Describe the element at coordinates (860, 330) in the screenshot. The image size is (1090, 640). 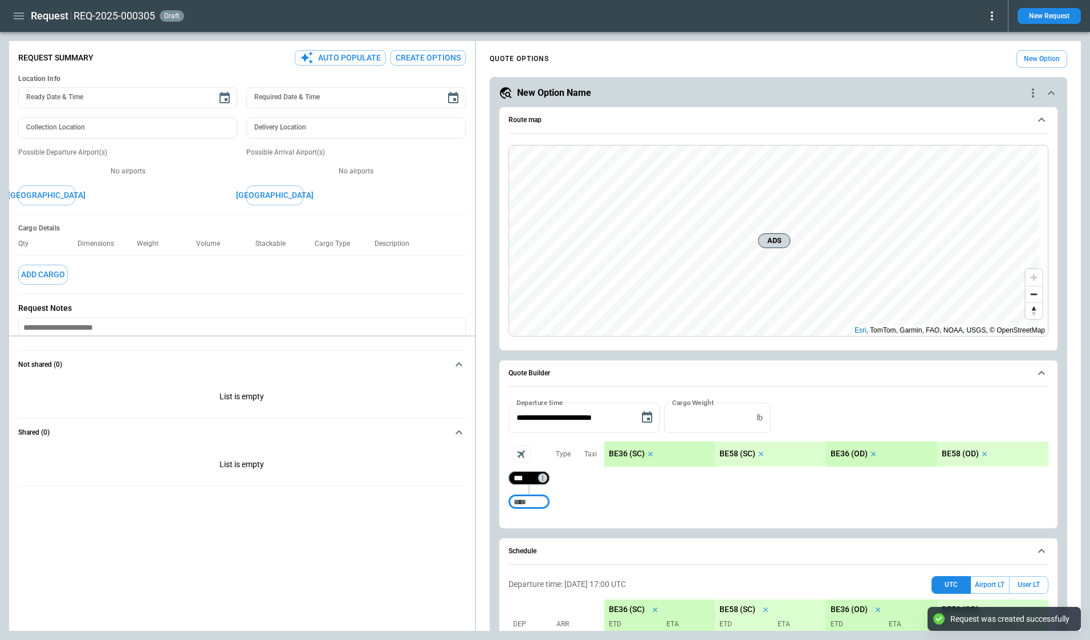
I see `a: Esri` at that location.